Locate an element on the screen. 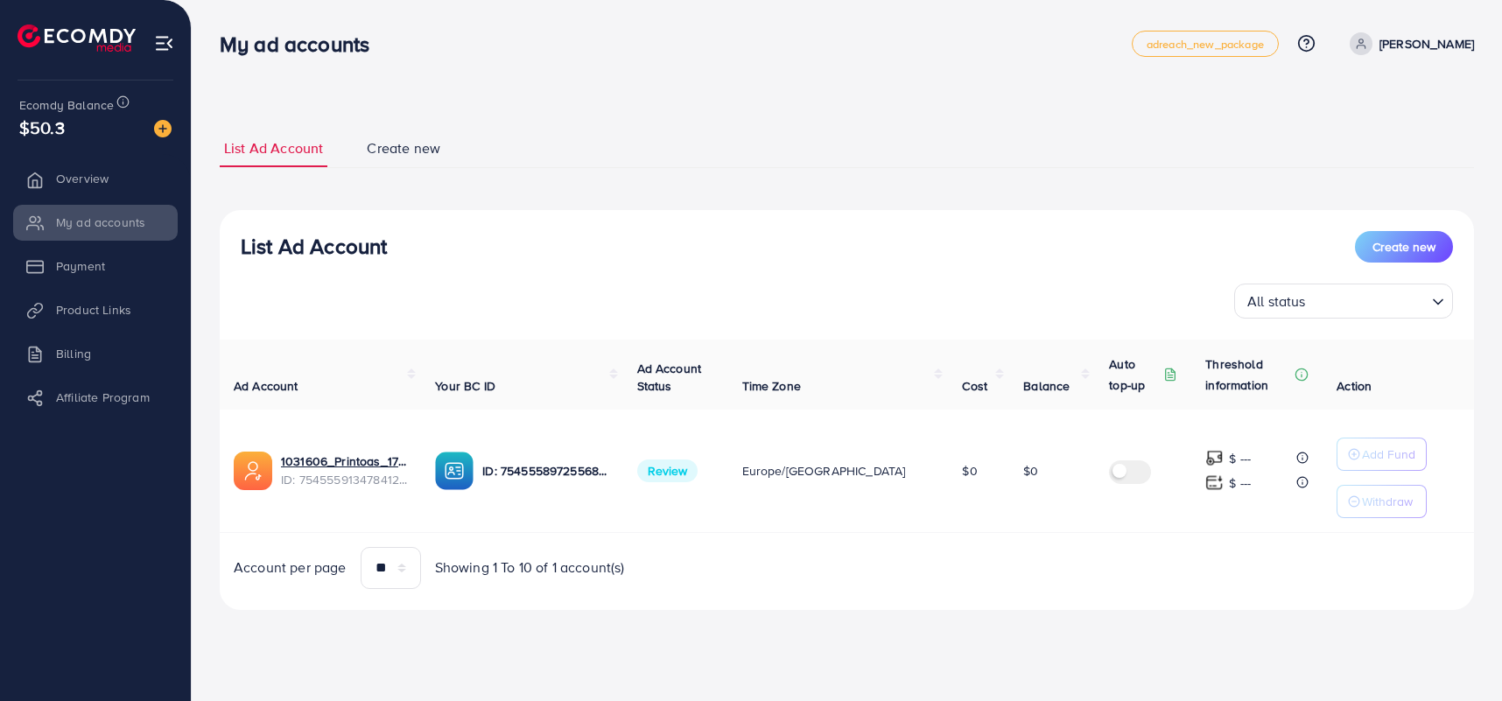 The width and height of the screenshot is (1502, 701). h3: List Ad Account is located at coordinates (313, 246).